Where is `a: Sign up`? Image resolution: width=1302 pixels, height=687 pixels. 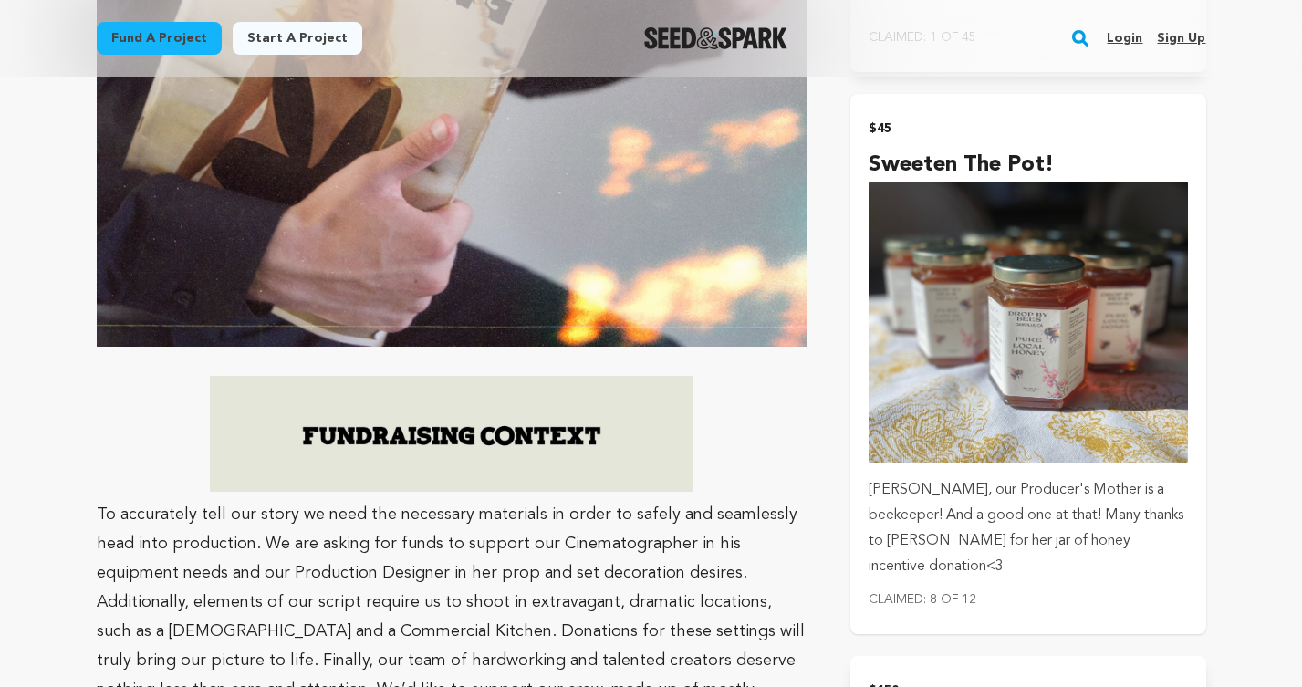
a: Sign up is located at coordinates (1181, 38).